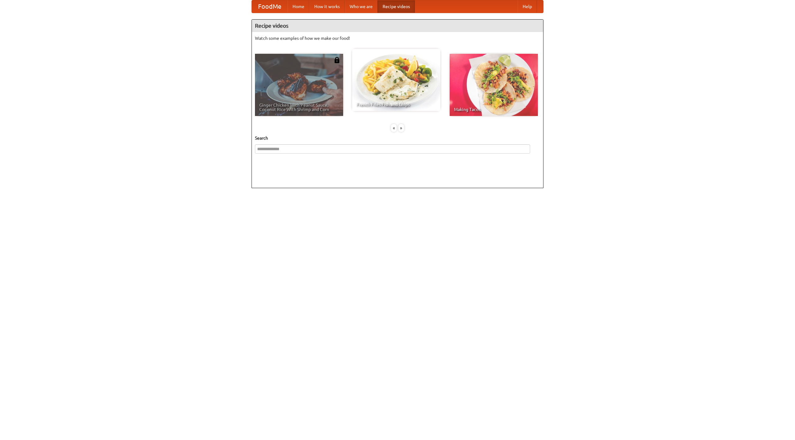  I want to click on a: Making Tacos, so click(494, 85).